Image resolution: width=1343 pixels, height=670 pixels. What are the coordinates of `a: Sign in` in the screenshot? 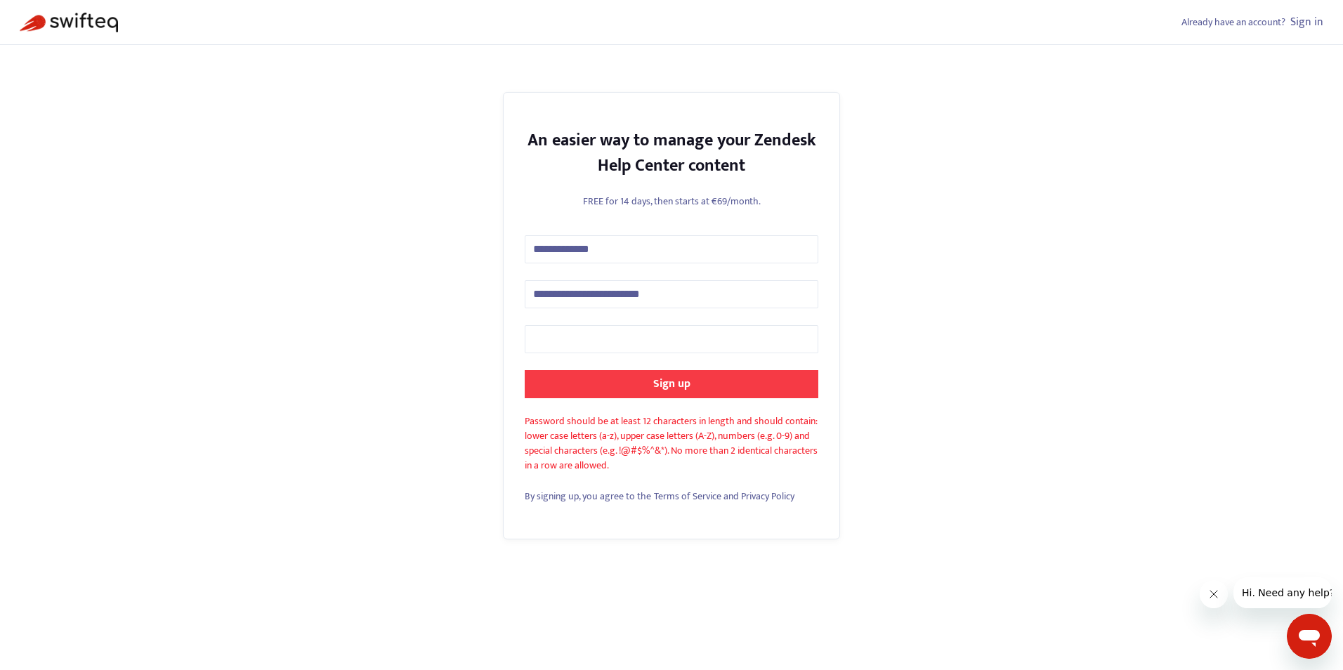 It's located at (1306, 22).